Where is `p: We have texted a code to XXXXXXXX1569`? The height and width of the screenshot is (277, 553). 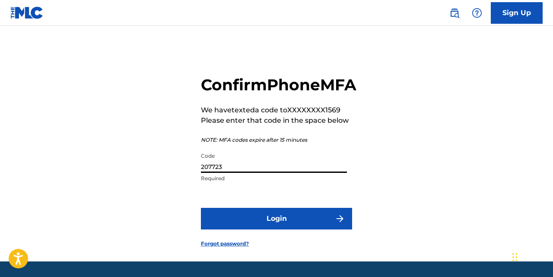
p: We have texted a code to XXXXXXXX1569 is located at coordinates (279, 110).